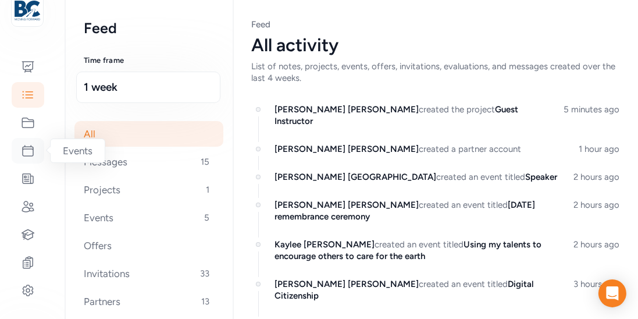 Image resolution: width=638 pixels, height=319 pixels. I want to click on div: created the project, so click(414, 115).